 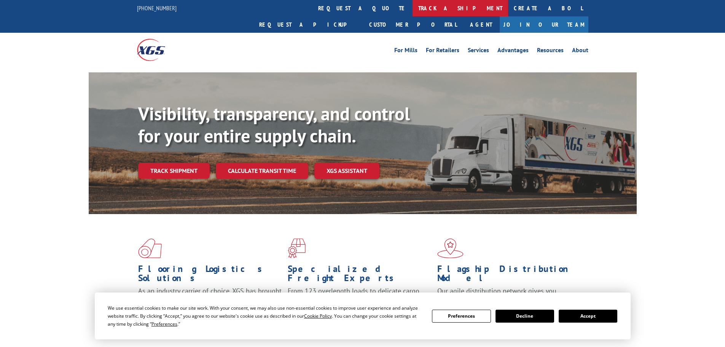 What do you see at coordinates (265, 316) in the screenshot?
I see `div: We use essential cookies to make our site work. With your consent, we may also use non-essential ...` at bounding box center [265, 316].